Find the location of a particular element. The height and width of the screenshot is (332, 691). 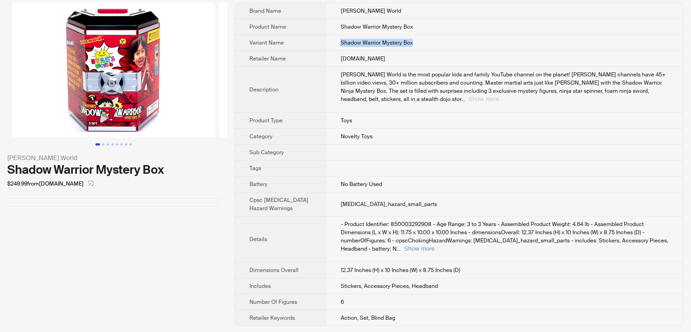

span: Details is located at coordinates (258, 239).